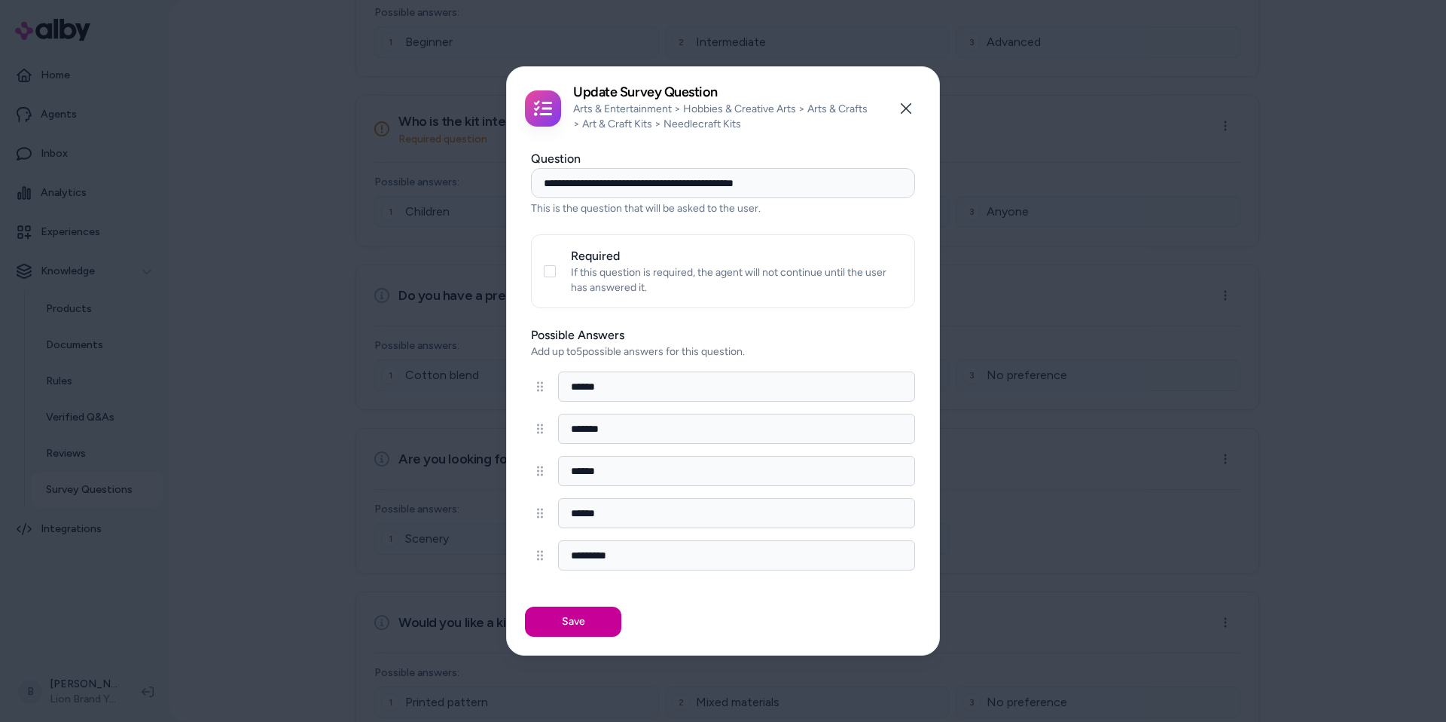  I want to click on button: Save, so click(573, 621).